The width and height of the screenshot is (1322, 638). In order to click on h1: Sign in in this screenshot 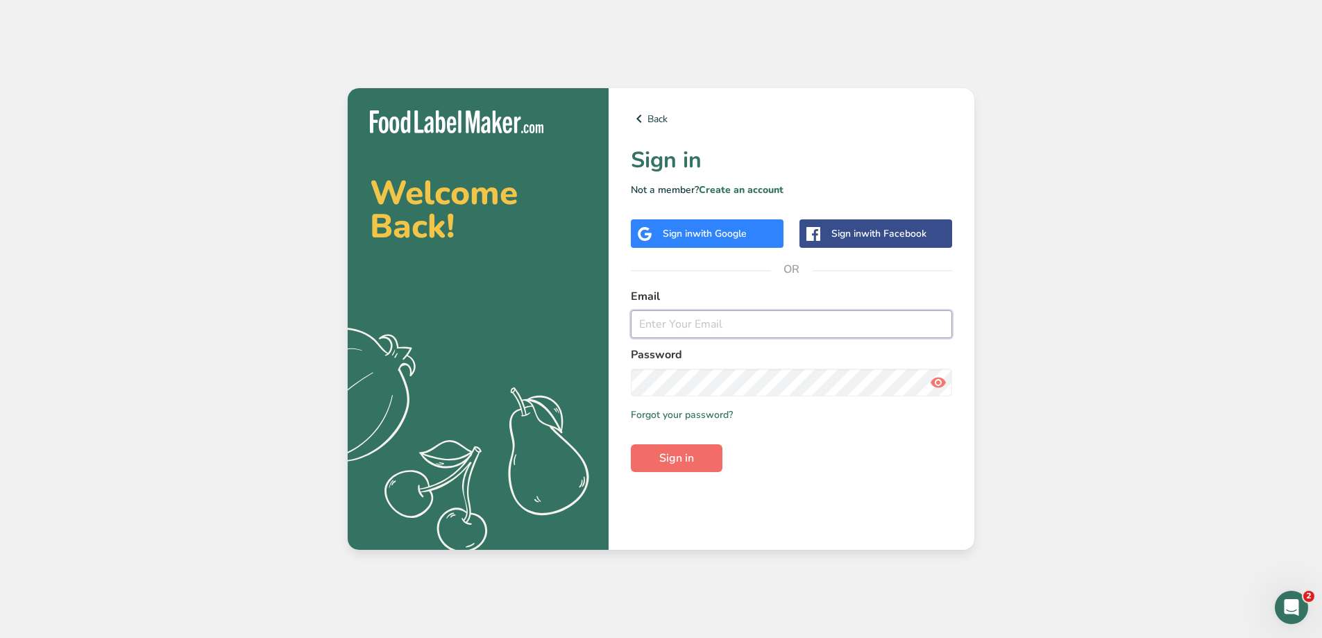, I will do `click(791, 160)`.